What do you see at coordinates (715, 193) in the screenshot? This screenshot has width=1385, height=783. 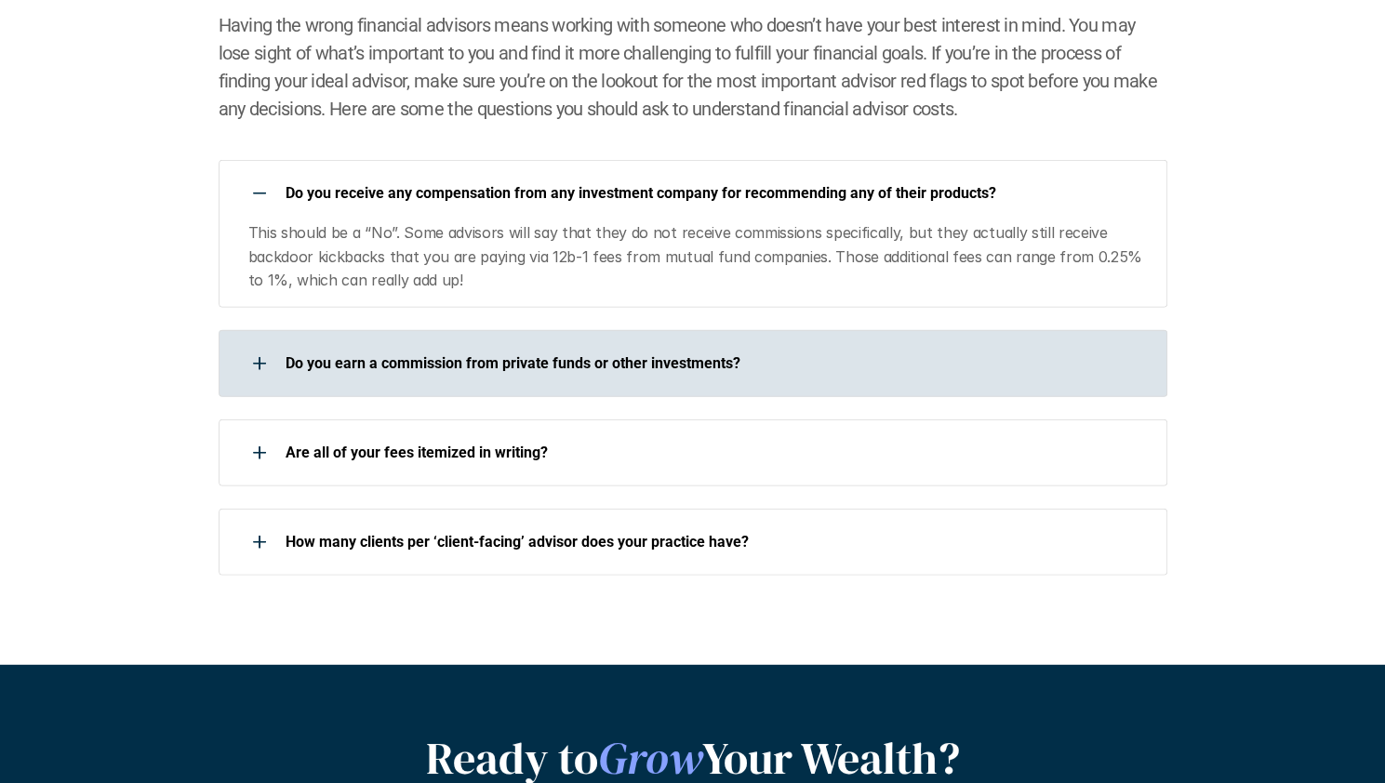 I see `p: Do you receive any compensation from any investment company for recommending any of their products?` at bounding box center [715, 193].